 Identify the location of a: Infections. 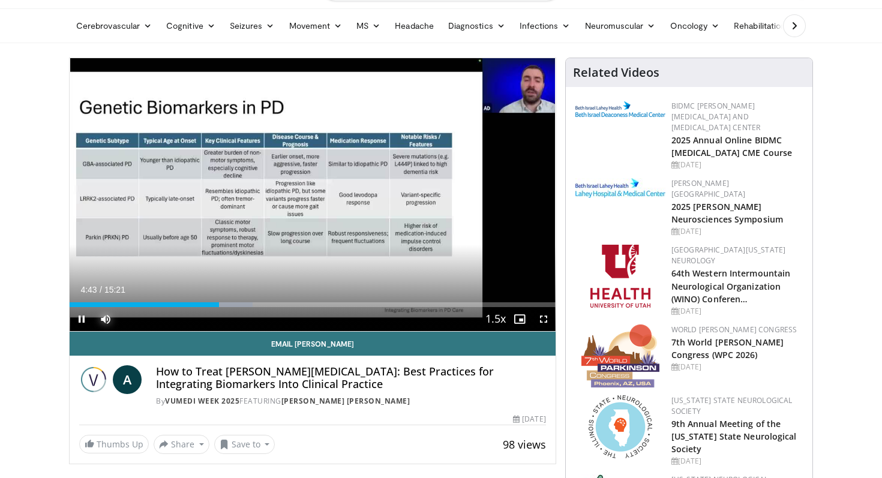
(545, 26).